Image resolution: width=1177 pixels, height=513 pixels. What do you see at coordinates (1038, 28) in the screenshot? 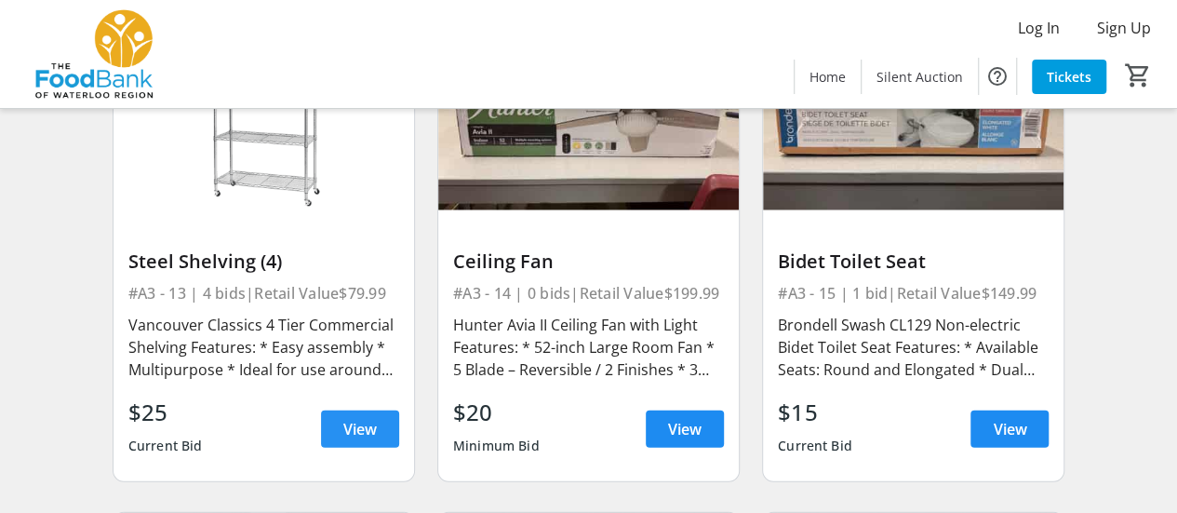
I see `span: Log In` at bounding box center [1038, 28].